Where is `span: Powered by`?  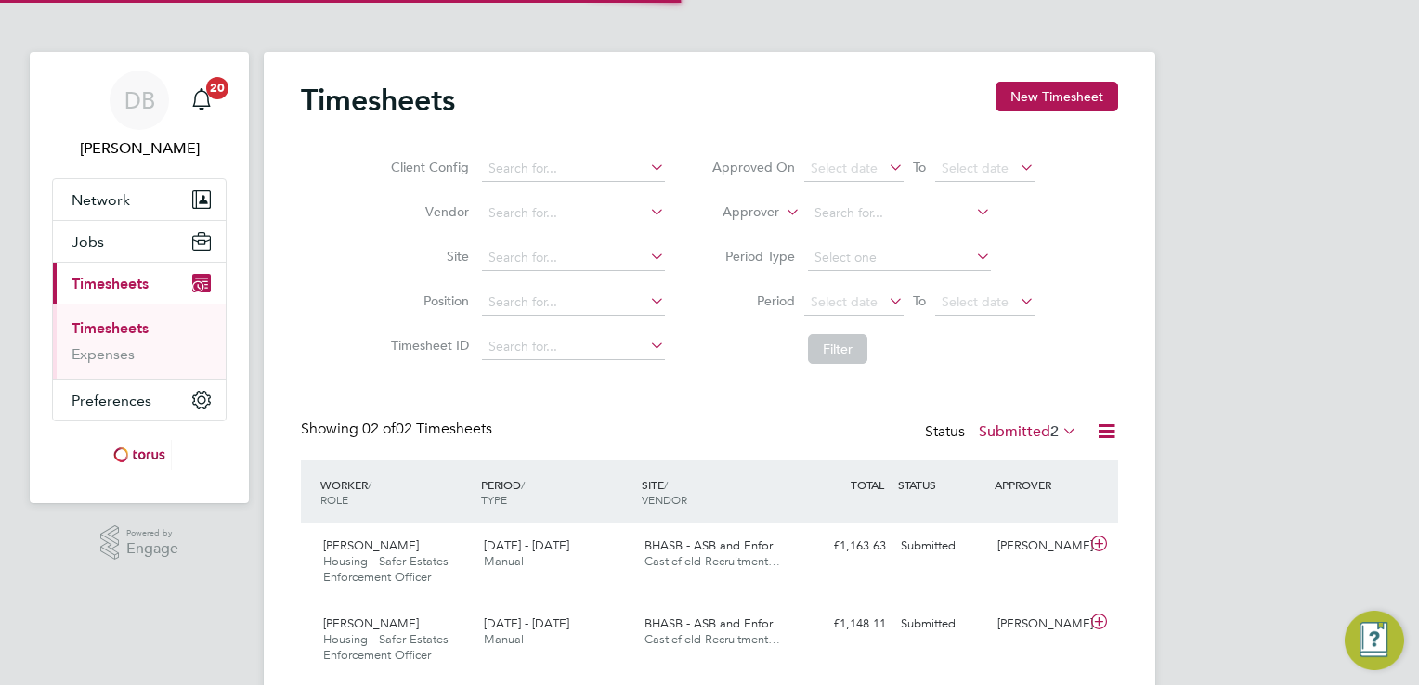 span: Powered by is located at coordinates (152, 533).